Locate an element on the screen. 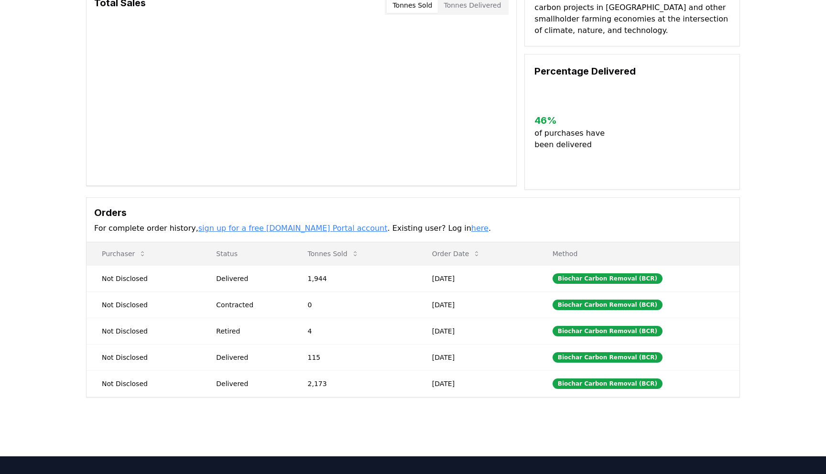 The height and width of the screenshot is (474, 826). div: Retired is located at coordinates (250, 331).